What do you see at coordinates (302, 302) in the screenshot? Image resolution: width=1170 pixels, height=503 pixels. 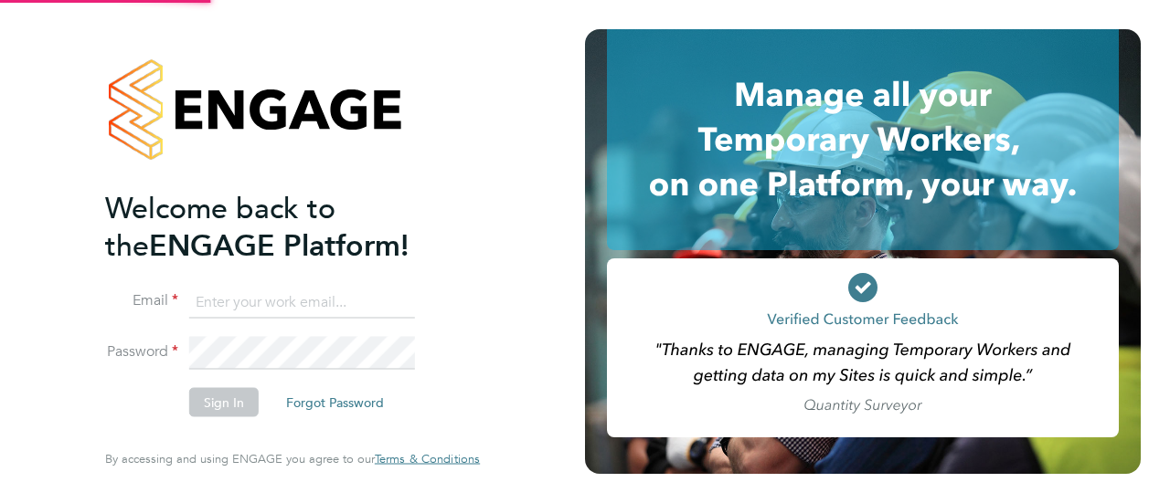 I see `input: Enter your work email...` at bounding box center [302, 302].